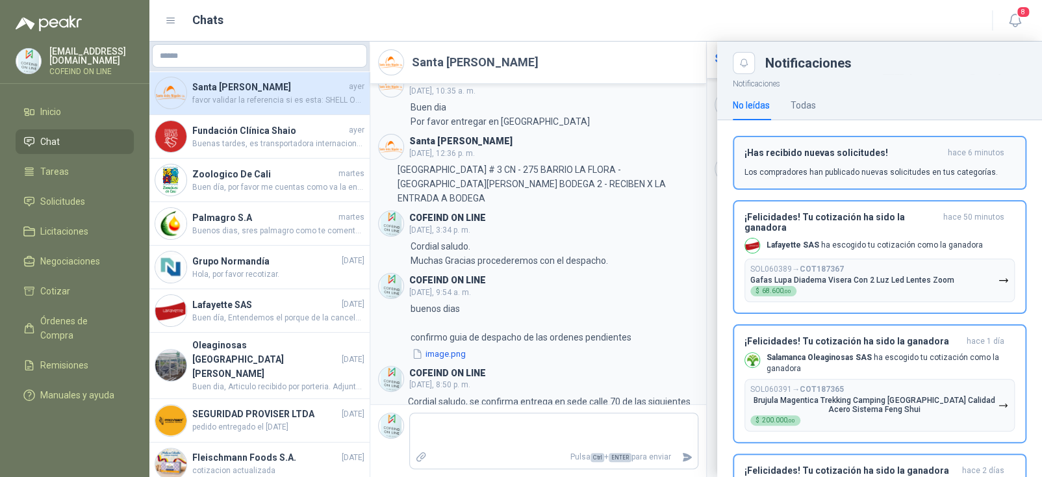  Describe the element at coordinates (92, 71) in the screenshot. I see `p: COFEIND ON LINE` at that location.